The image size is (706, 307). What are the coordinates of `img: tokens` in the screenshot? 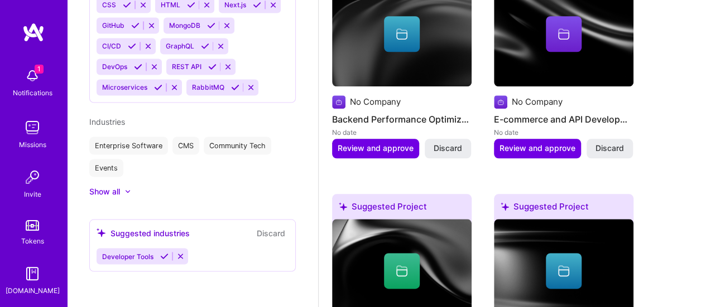 It's located at (32, 225).